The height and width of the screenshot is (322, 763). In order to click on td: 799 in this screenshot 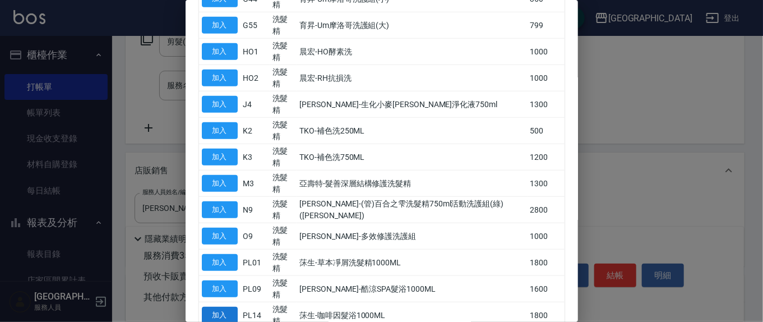, I will do `click(546, 25)`.